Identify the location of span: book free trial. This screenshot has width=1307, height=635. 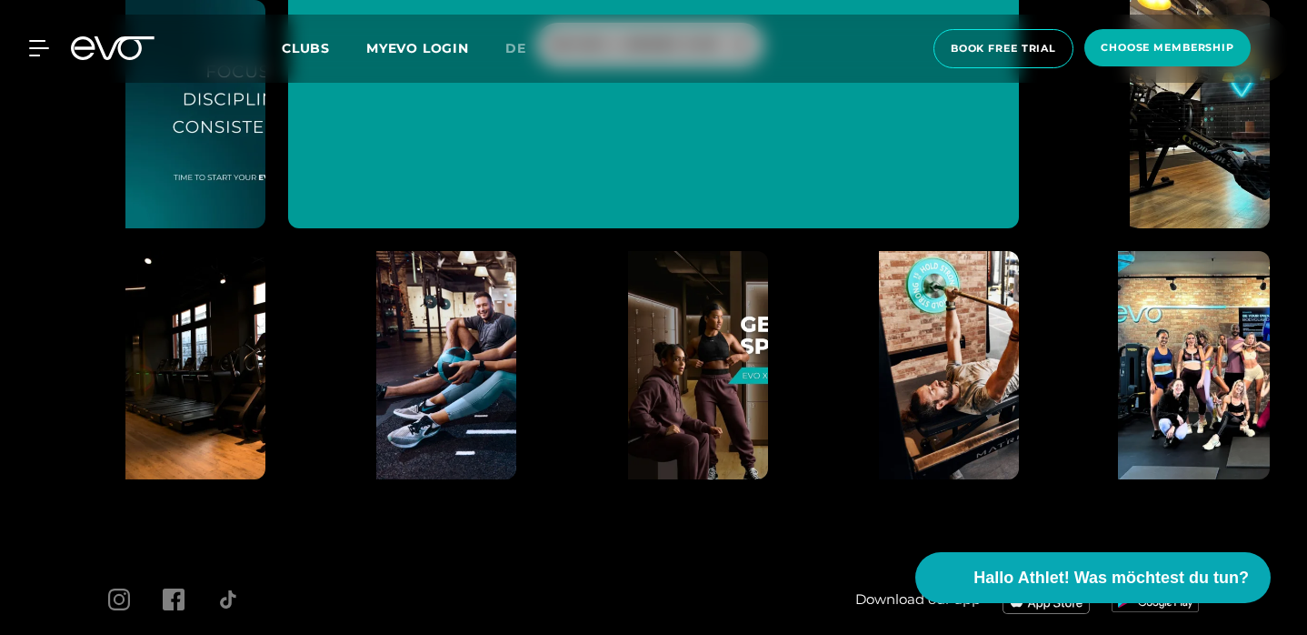
(1004, 48).